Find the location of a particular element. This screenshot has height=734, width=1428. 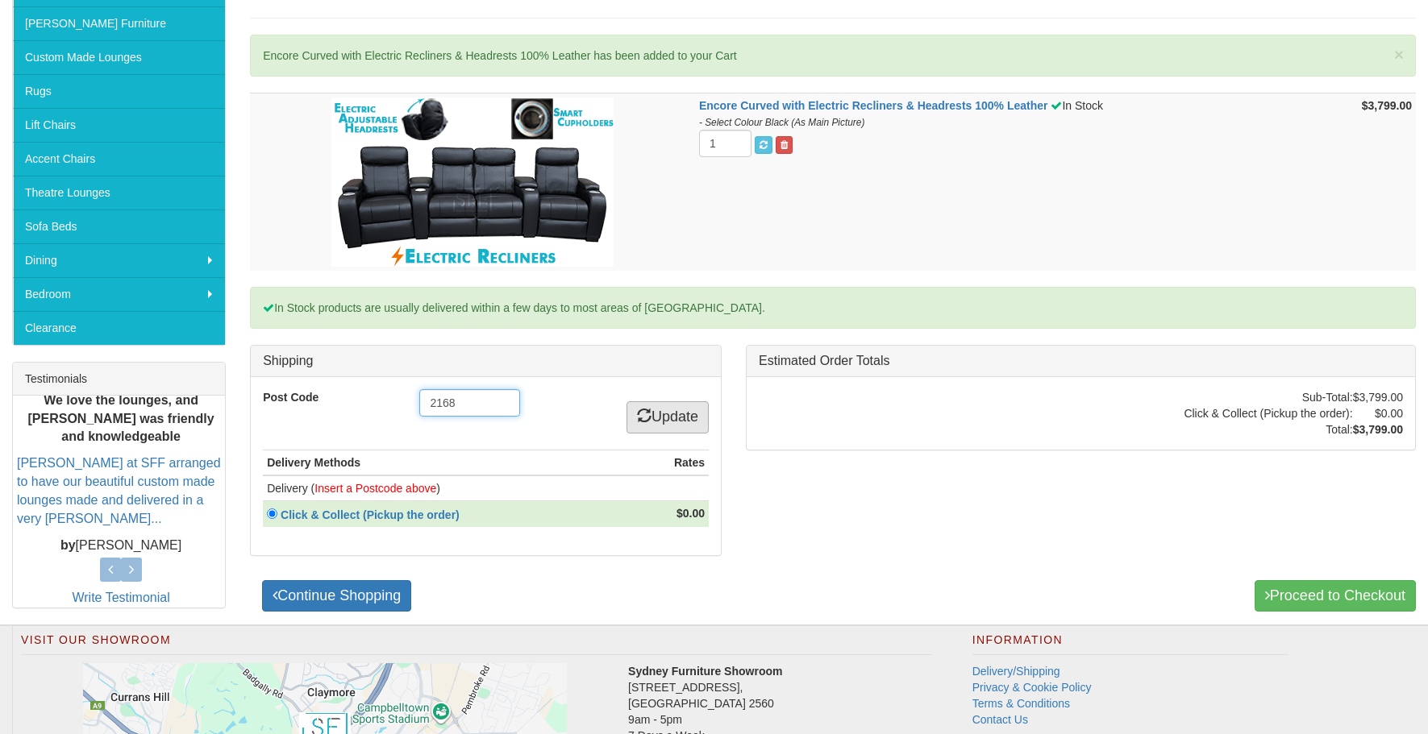

strong: Sydney Furniture Showroom is located at coordinates (705, 672).